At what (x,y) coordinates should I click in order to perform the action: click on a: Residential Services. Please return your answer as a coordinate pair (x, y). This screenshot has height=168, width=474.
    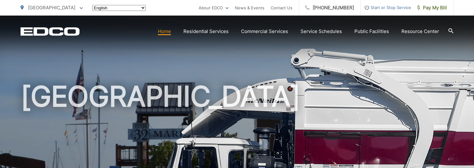
    Looking at the image, I should click on (206, 31).